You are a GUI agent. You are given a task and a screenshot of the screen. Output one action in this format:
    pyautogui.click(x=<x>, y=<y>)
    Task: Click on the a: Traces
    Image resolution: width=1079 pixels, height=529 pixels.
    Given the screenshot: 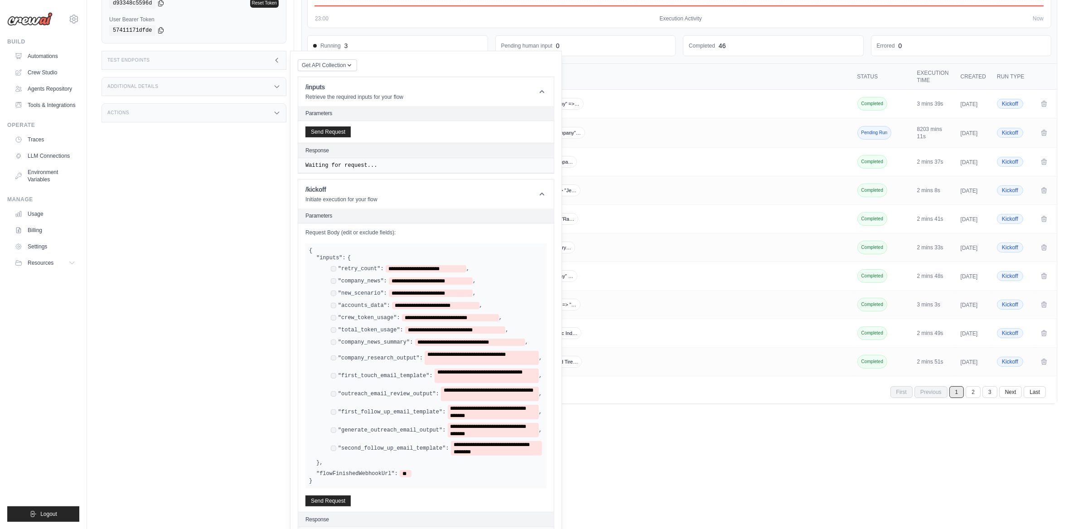 What is the action you would take?
    pyautogui.click(x=45, y=140)
    